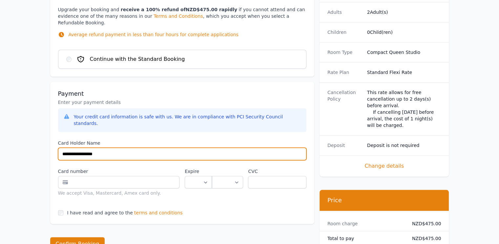  Describe the element at coordinates (405, 145) in the screenshot. I see `dd: Deposit is not required` at that location.